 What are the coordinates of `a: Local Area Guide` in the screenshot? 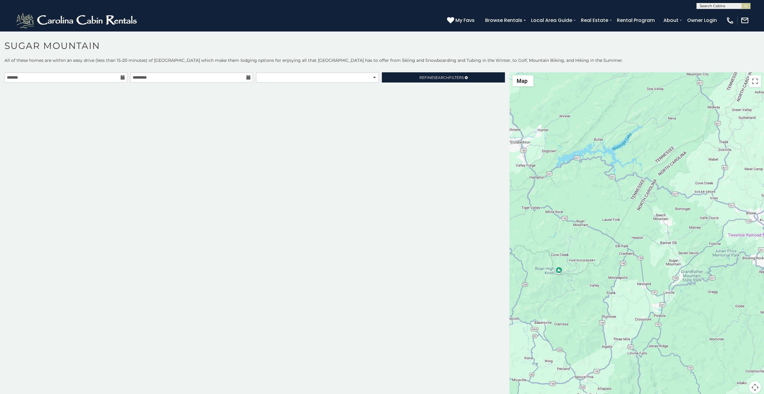 It's located at (551, 20).